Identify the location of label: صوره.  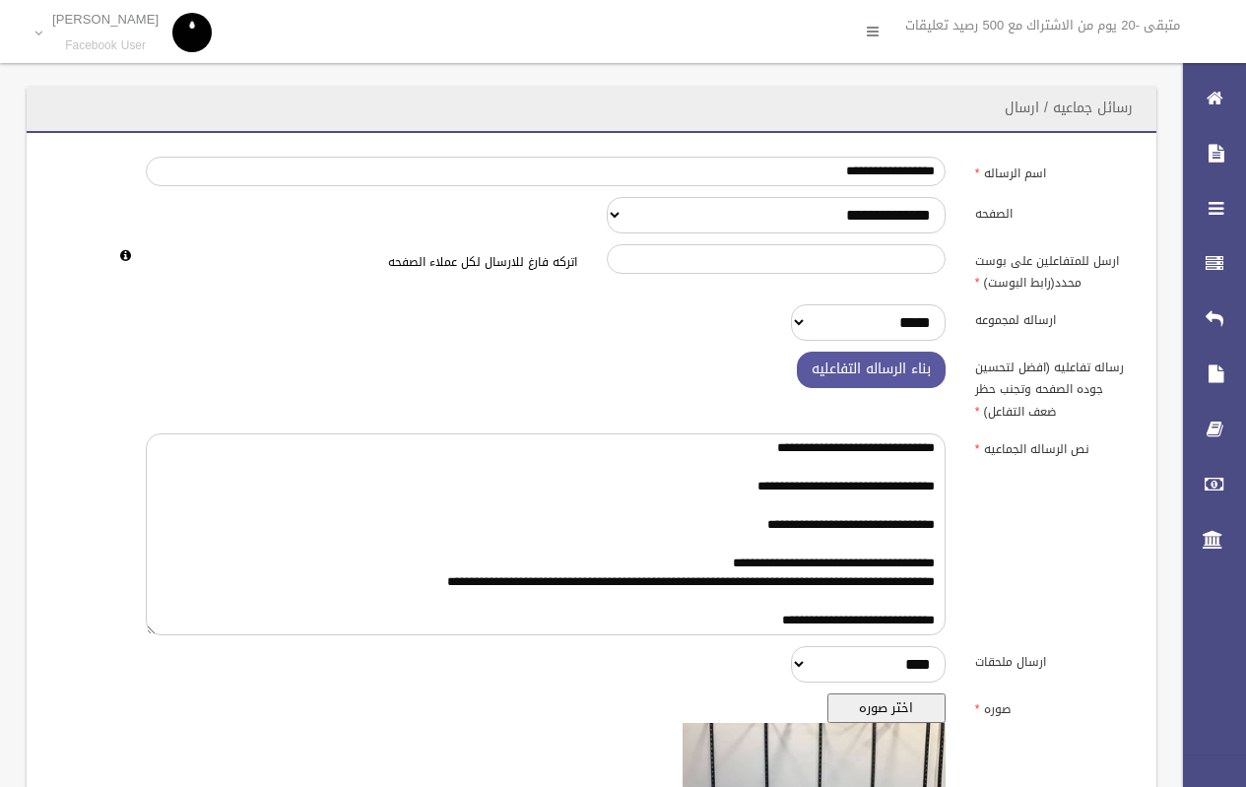
(1052, 707).